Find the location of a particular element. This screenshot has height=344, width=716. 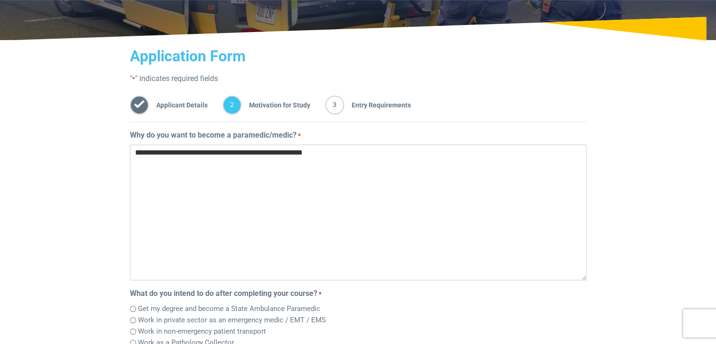

span: 1 is located at coordinates (139, 105).